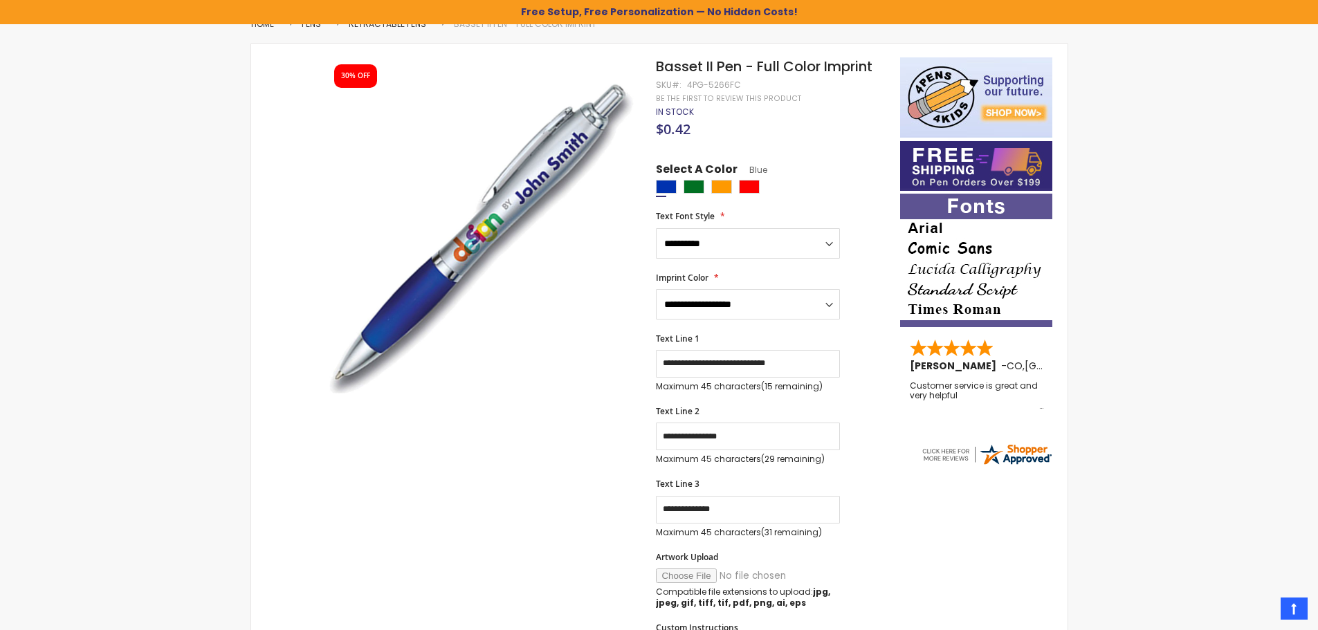 The image size is (1318, 630). What do you see at coordinates (987, 464) in the screenshot?
I see `a: 4pens.com certificate URL` at bounding box center [987, 464].